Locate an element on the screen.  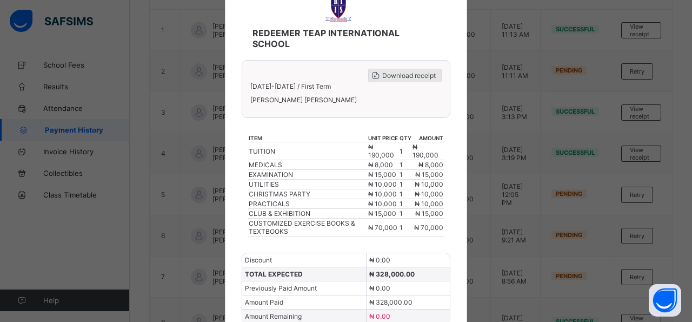
span: TOTAL EXPECTED is located at coordinates (274, 274).